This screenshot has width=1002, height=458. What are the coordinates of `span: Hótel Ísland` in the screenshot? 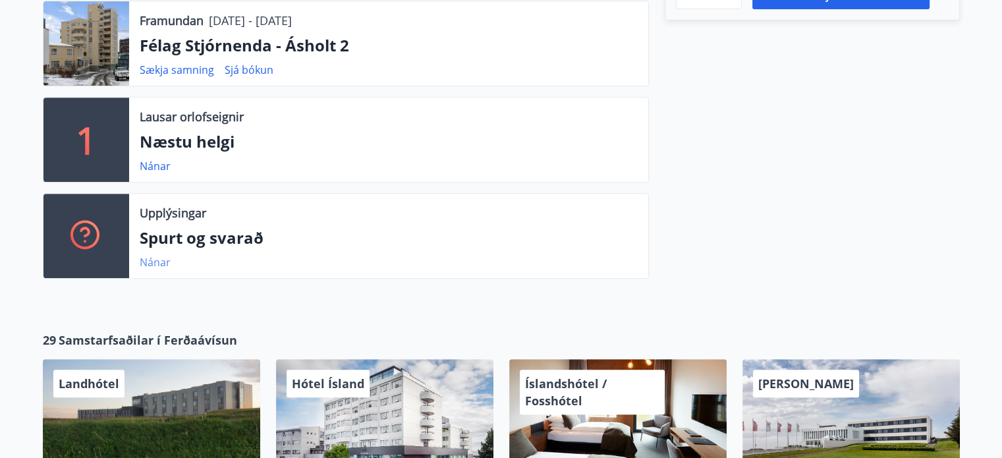 It's located at (328, 383).